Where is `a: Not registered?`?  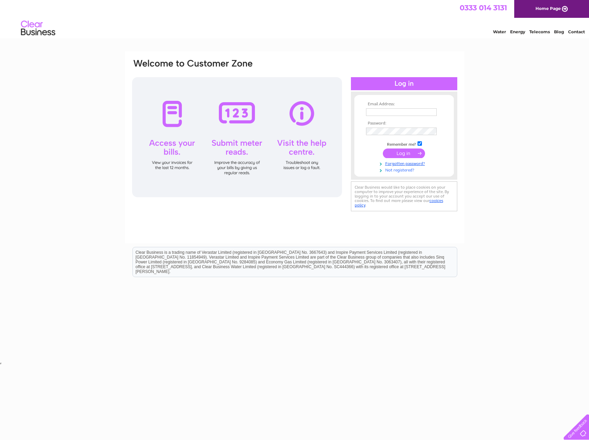
a: Not registered? is located at coordinates (405, 169).